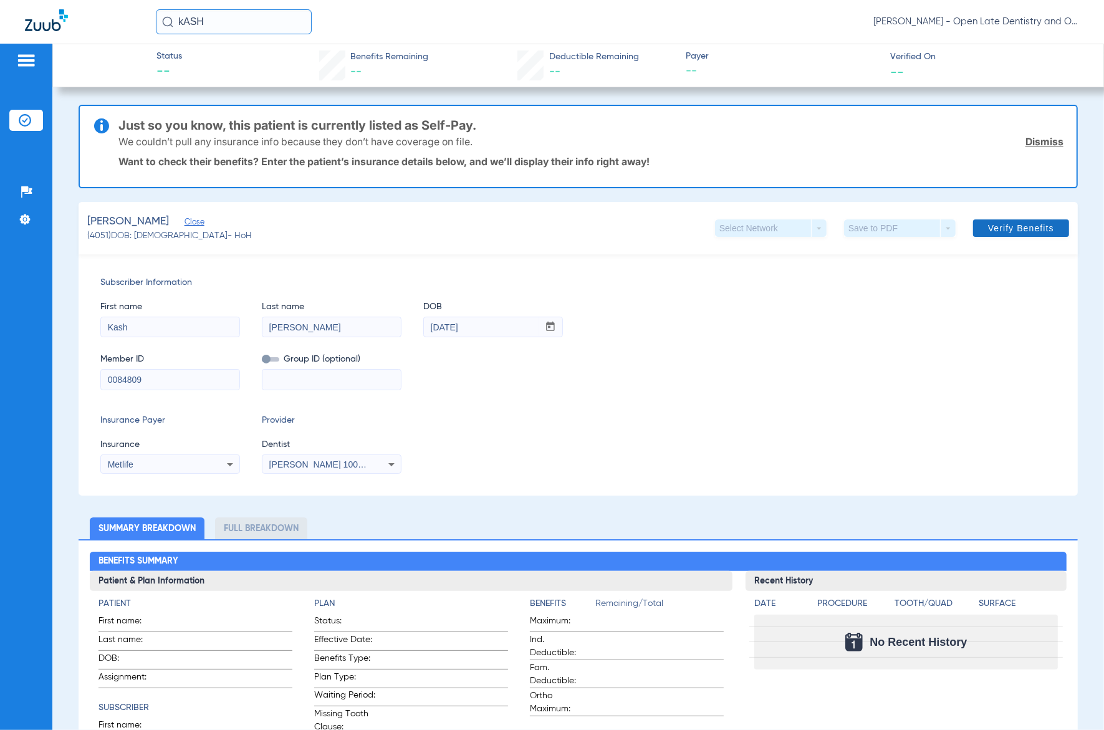 The image size is (1104, 730). I want to click on span: Waiting Period:, so click(345, 697).